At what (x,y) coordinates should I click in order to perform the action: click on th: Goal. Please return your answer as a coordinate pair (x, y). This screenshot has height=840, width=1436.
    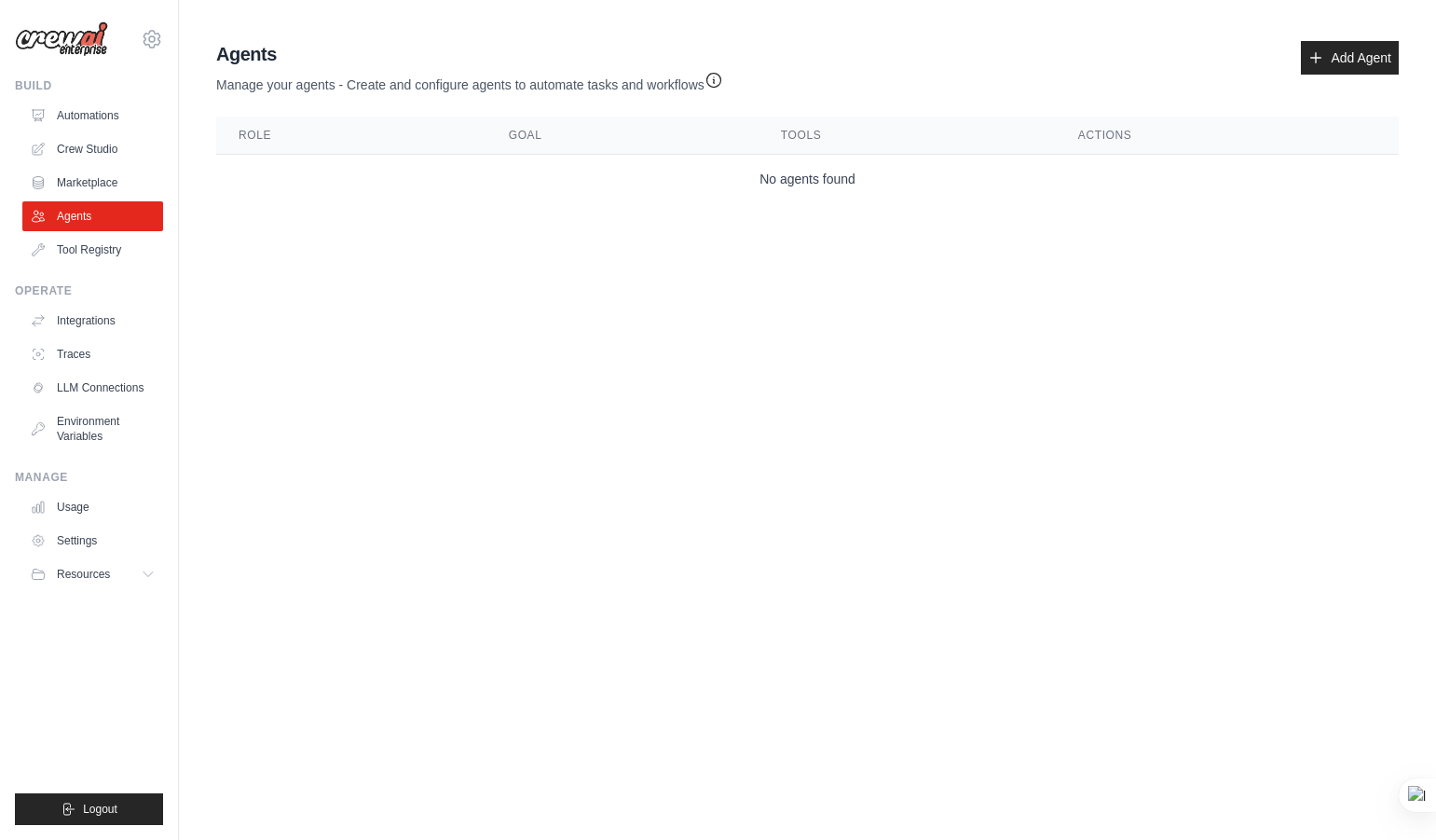
    Looking at the image, I should click on (623, 135).